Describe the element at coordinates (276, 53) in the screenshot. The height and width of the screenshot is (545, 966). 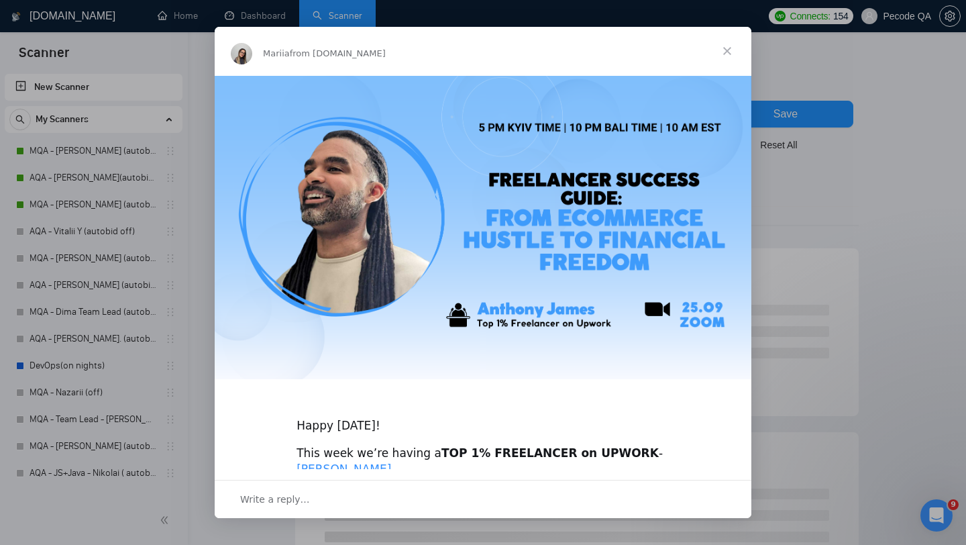
I see `span: Mariia` at that location.